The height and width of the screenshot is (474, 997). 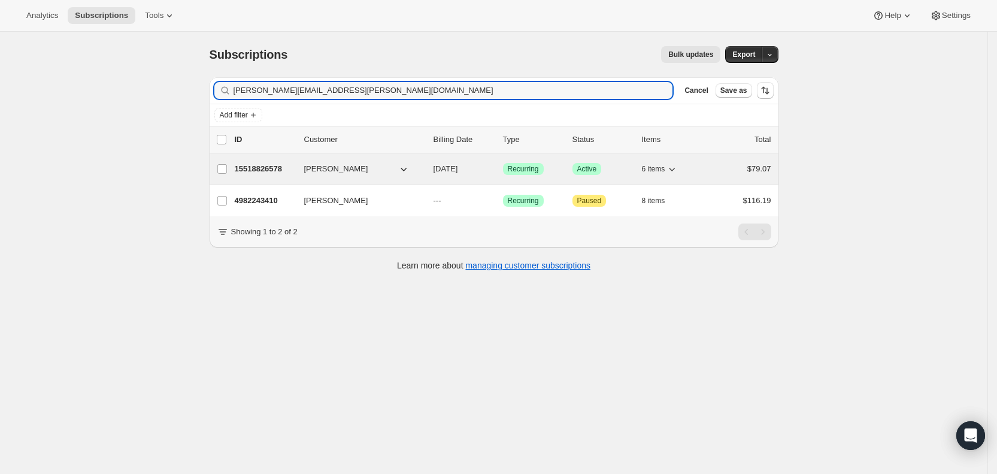 I want to click on span: $79.07, so click(x=759, y=168).